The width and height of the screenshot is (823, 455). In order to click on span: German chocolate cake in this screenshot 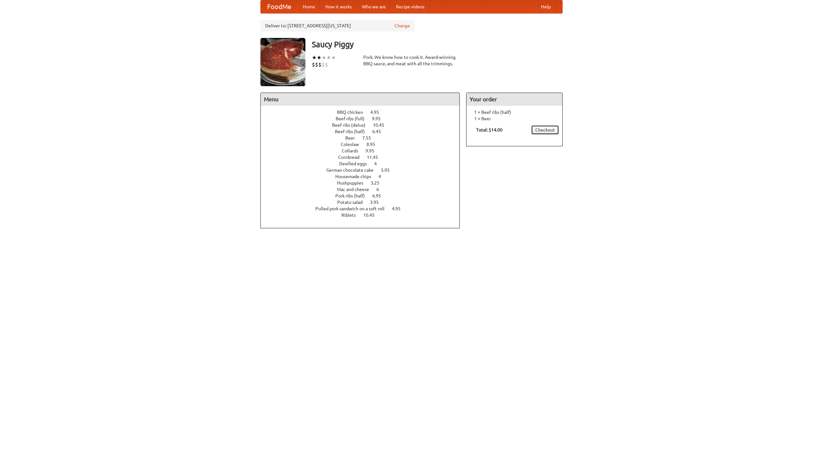, I will do `click(353, 170)`.